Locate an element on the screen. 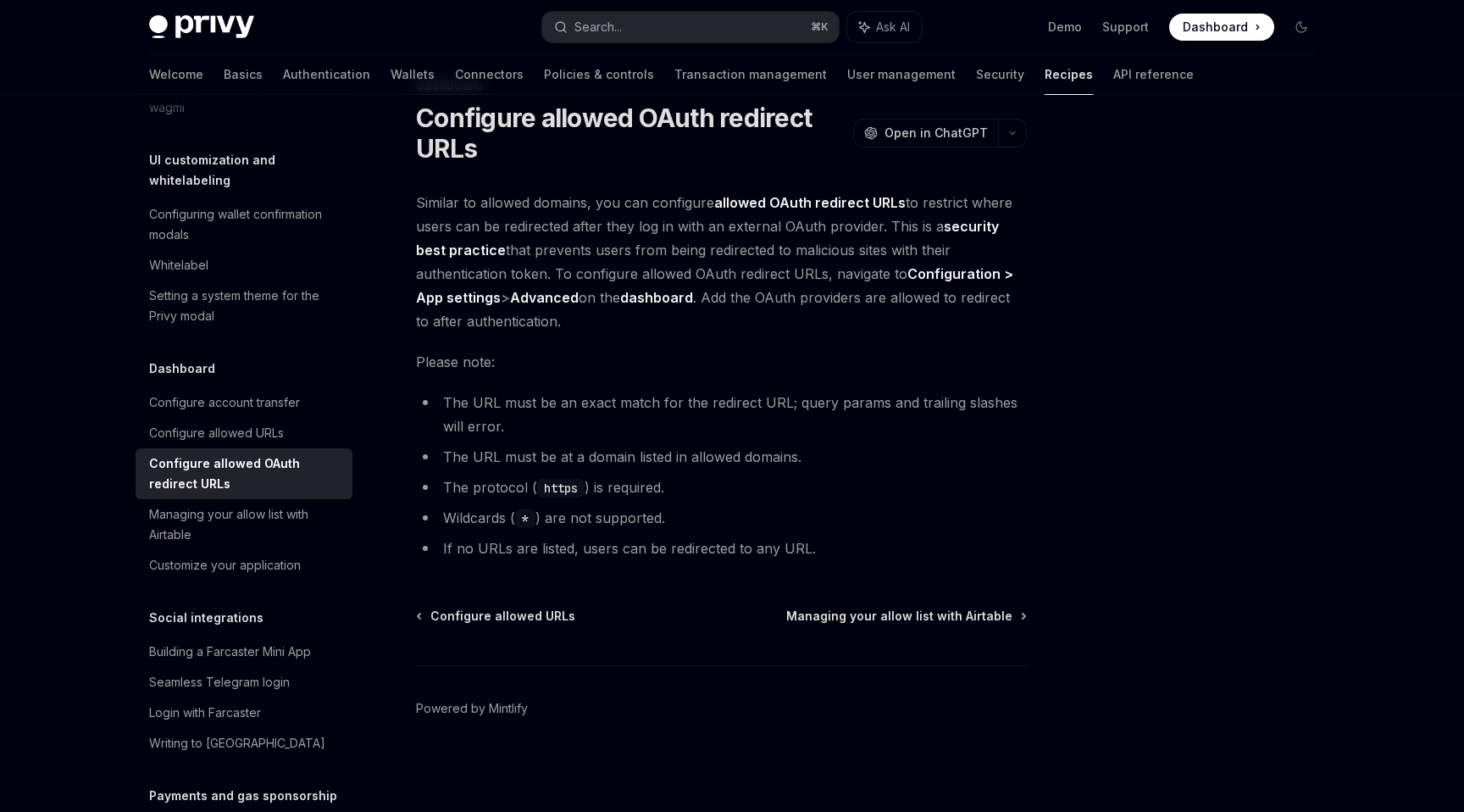  a: Setting a system theme for the Privy modal is located at coordinates (244, 305).